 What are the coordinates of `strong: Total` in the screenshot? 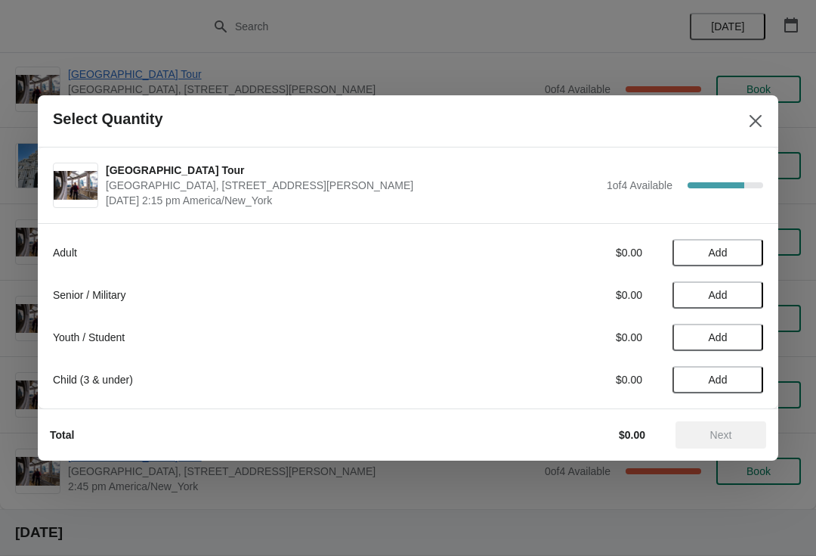 It's located at (62, 435).